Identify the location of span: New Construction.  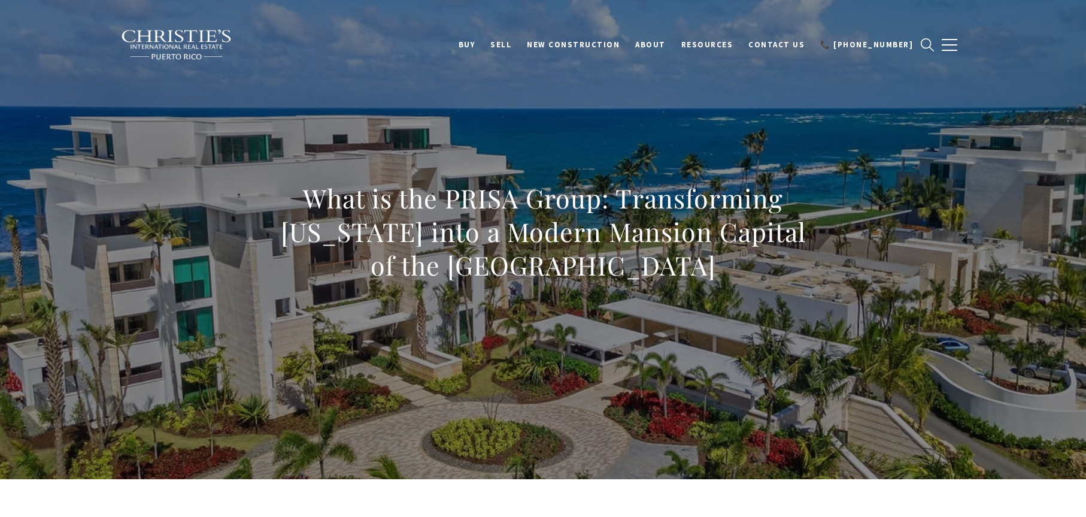
(573, 44).